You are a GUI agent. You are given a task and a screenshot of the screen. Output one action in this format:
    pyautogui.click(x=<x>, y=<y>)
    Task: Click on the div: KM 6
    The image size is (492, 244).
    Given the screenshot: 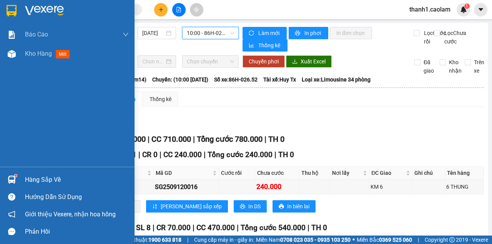 What is the action you would take?
    pyautogui.click(x=391, y=187)
    